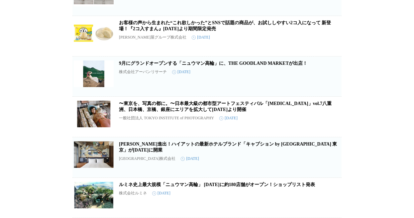  What do you see at coordinates (167, 118) in the screenshot?
I see `p: 一般社団法人 TOKYO INSTITUTE of PHOTOGRAPHY` at bounding box center [167, 118].